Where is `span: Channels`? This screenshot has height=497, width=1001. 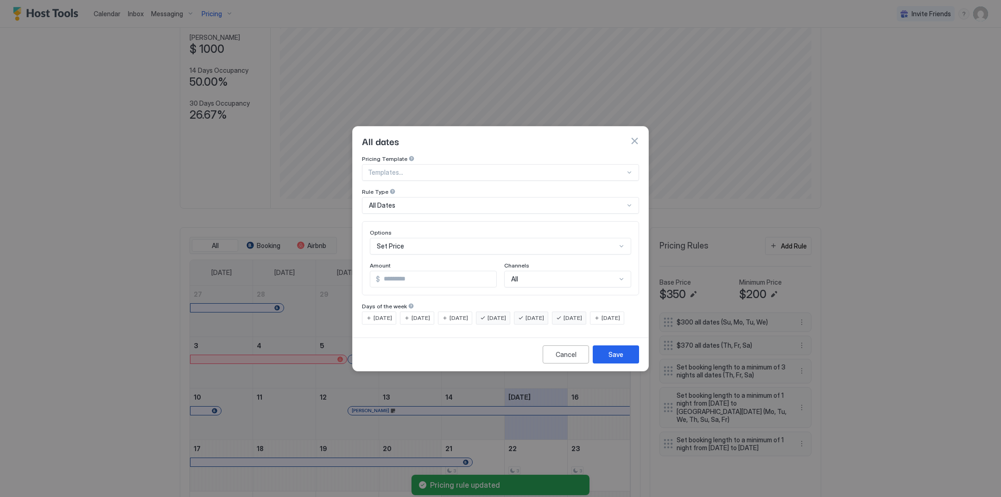 span: Channels is located at coordinates (517, 265).